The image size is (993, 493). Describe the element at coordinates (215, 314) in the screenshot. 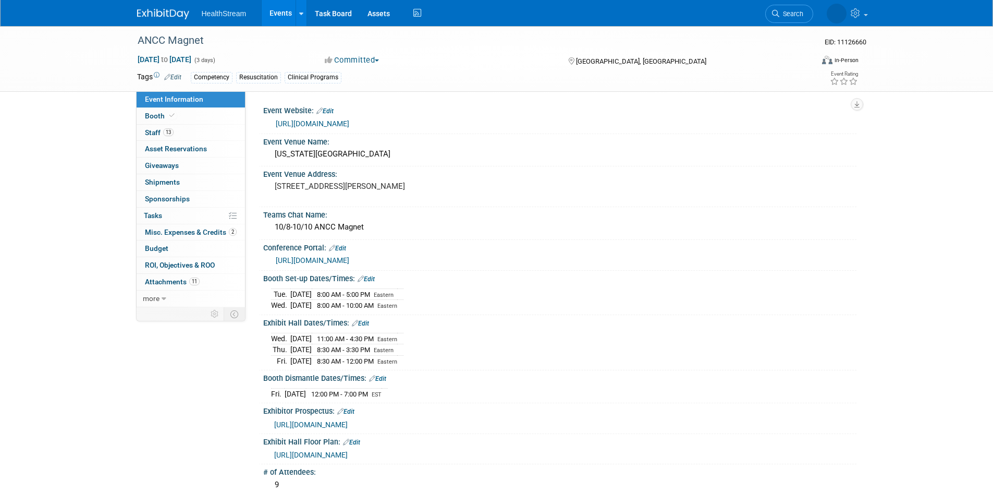

I see `td: Personalize Event Tab Strip` at that location.